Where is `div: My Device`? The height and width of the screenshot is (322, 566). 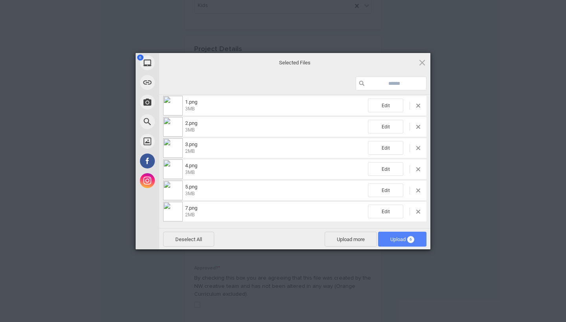
div: My Device is located at coordinates (183, 63).